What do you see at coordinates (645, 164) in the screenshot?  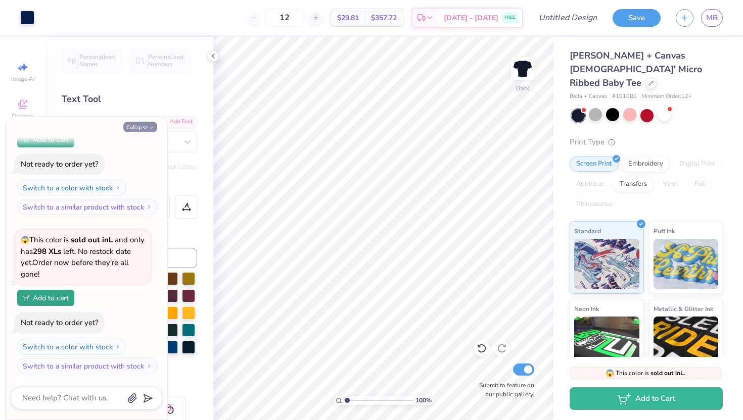 I see `div: Embroidery` at bounding box center [645, 164].